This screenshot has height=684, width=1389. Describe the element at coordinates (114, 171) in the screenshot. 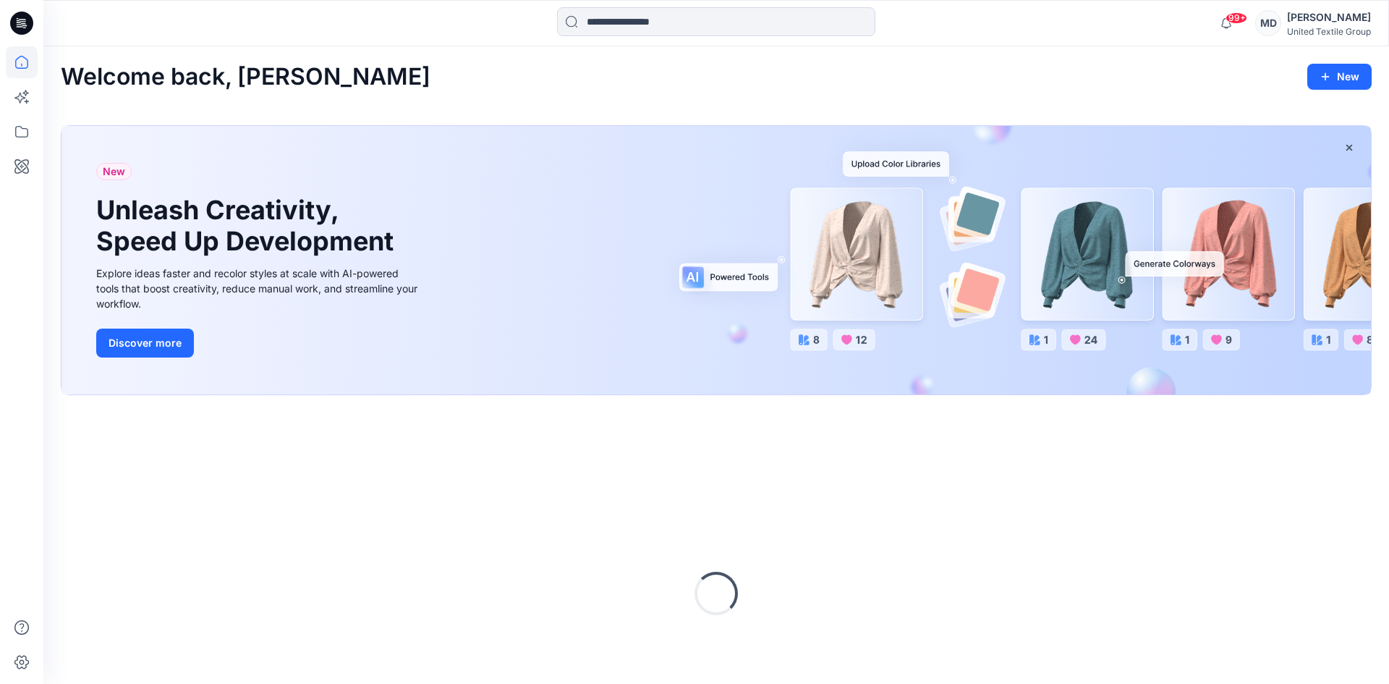

I see `span: New` at that location.